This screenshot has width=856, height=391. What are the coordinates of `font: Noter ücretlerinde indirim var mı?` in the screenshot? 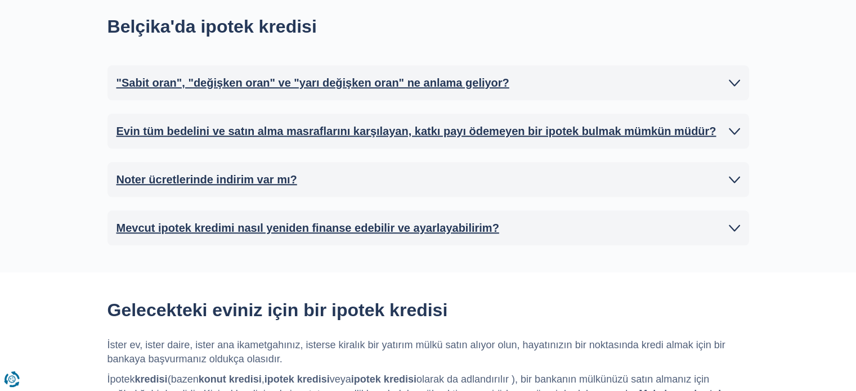 It's located at (207, 180).